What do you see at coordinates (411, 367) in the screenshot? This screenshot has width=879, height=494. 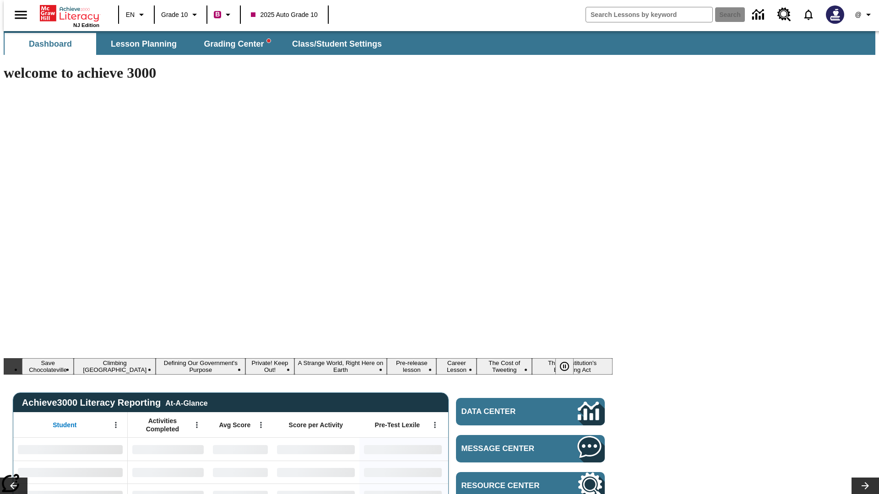 I see `button: Slide 6 Pre-release lesson` at bounding box center [411, 367].